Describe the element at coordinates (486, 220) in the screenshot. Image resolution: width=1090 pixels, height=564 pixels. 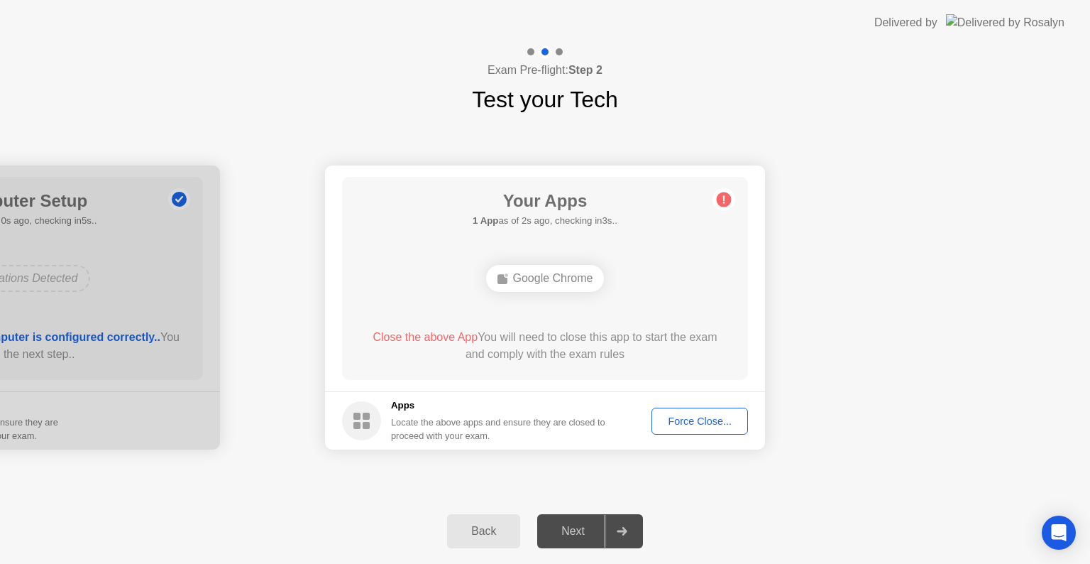
I see `b: 1 App` at that location.